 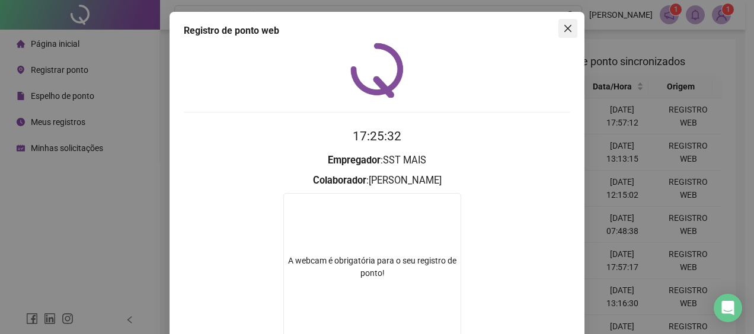 I want to click on span: close, so click(x=568, y=28).